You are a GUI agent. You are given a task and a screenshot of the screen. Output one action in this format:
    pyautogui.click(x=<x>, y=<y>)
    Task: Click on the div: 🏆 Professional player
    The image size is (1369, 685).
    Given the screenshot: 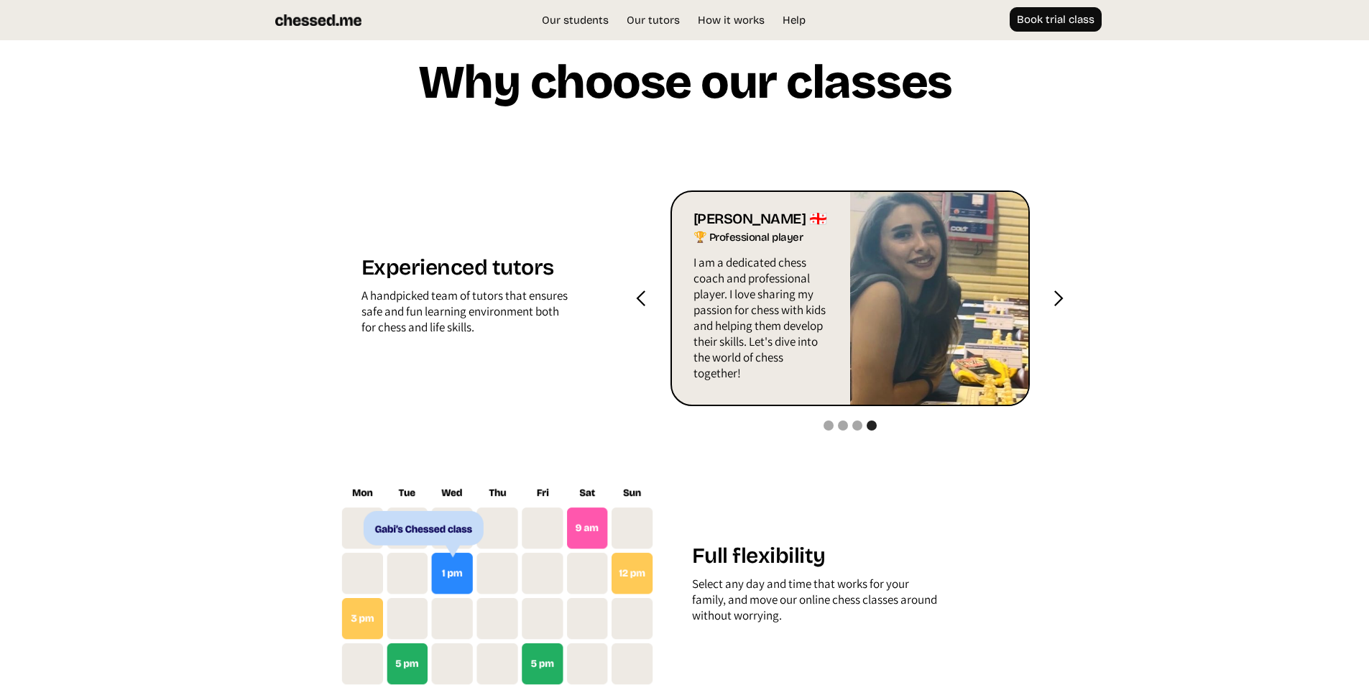 What is the action you would take?
    pyautogui.click(x=762, y=238)
    